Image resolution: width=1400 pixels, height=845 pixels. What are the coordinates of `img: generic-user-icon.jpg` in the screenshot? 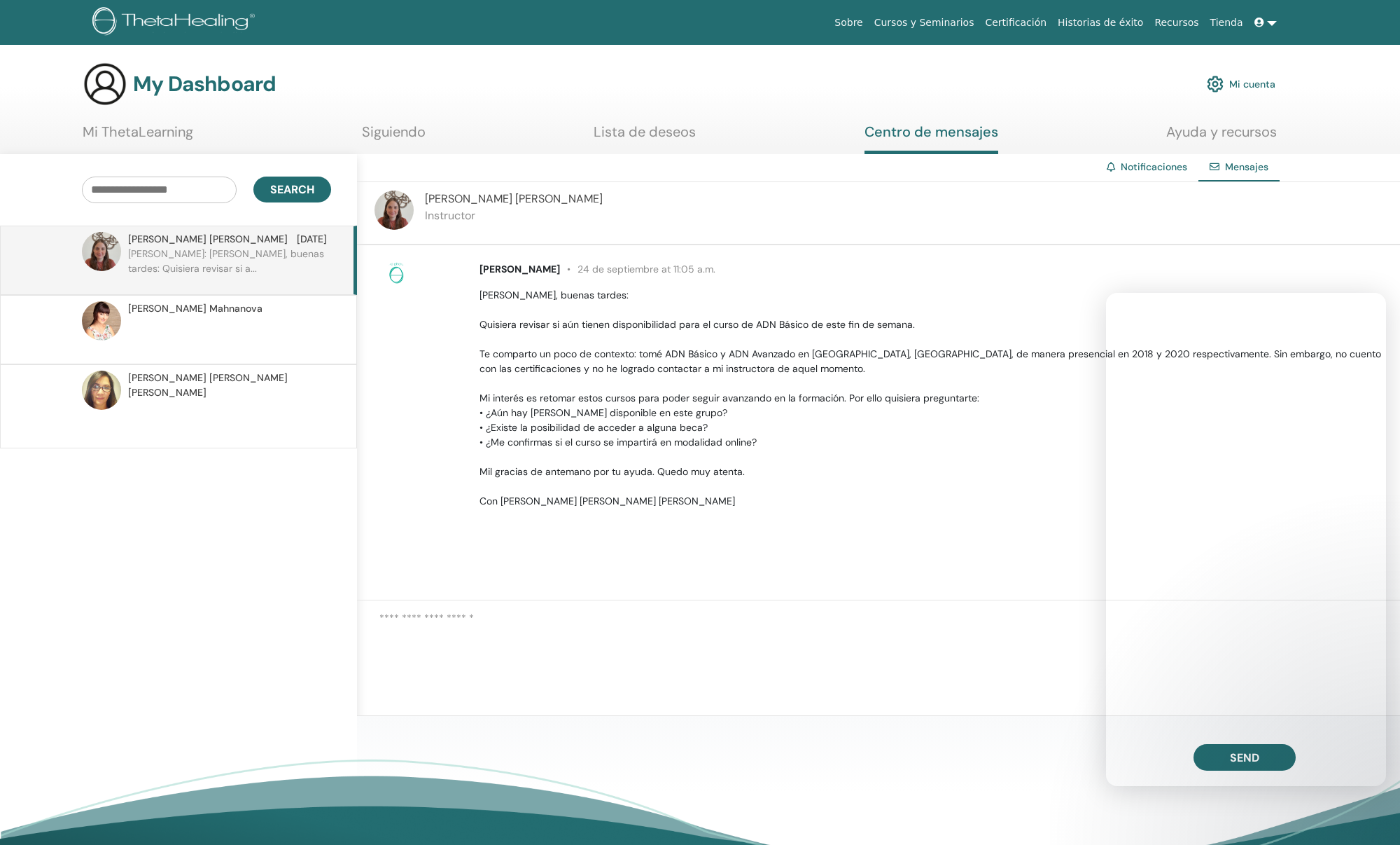 It's located at (105, 84).